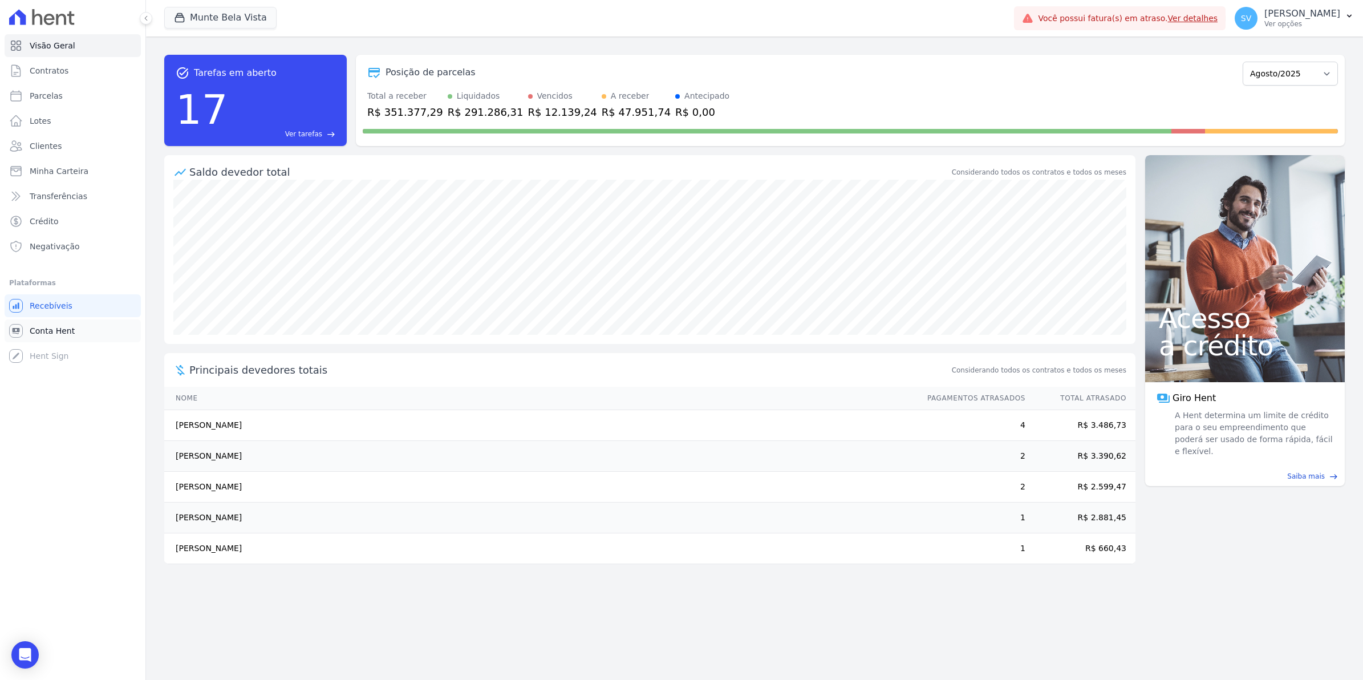  I want to click on div: Plataformas, so click(72, 283).